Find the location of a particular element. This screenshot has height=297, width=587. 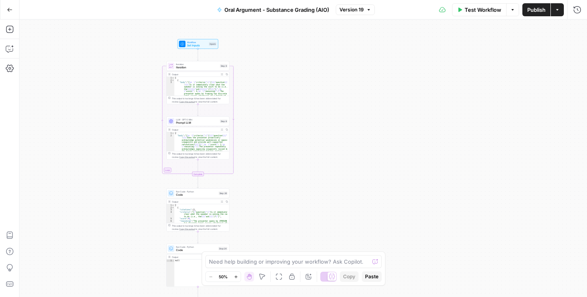

div: 6 is located at coordinates (170, 241).